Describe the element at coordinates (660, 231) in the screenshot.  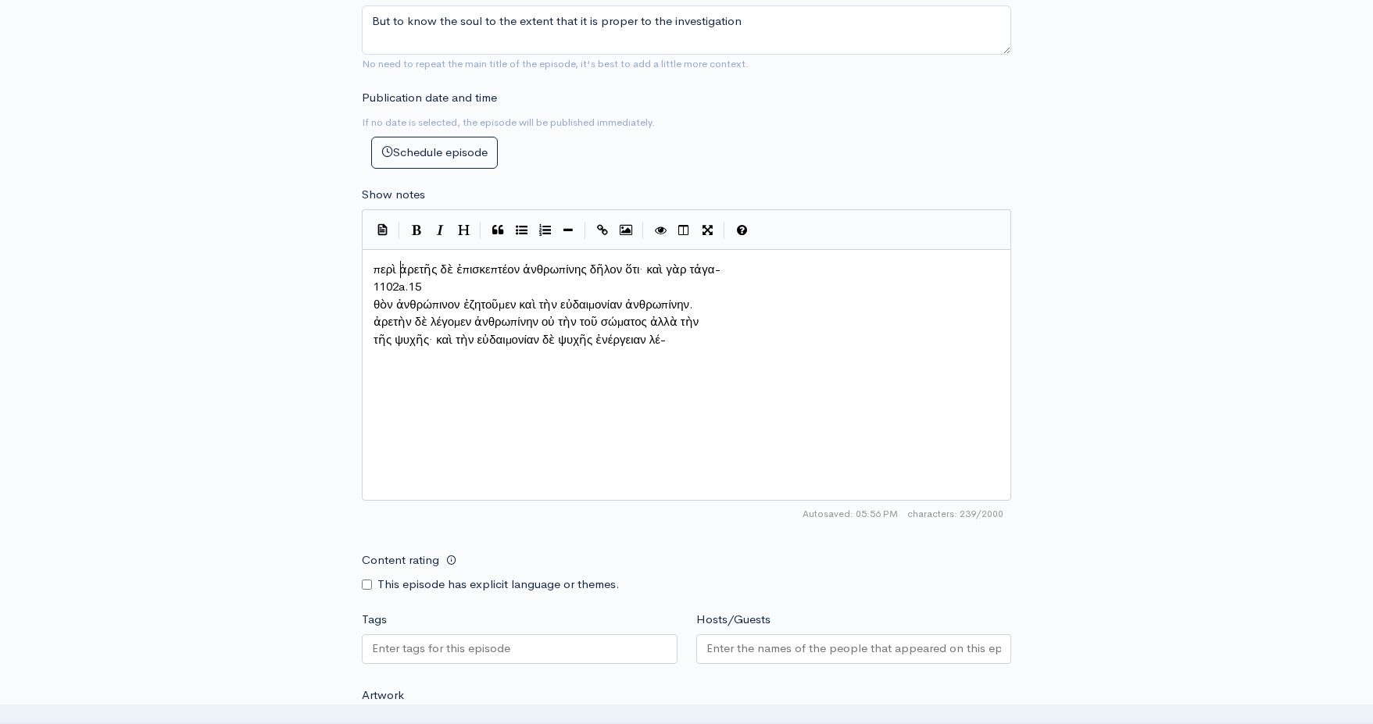
I see `button: Toggle Preview` at that location.